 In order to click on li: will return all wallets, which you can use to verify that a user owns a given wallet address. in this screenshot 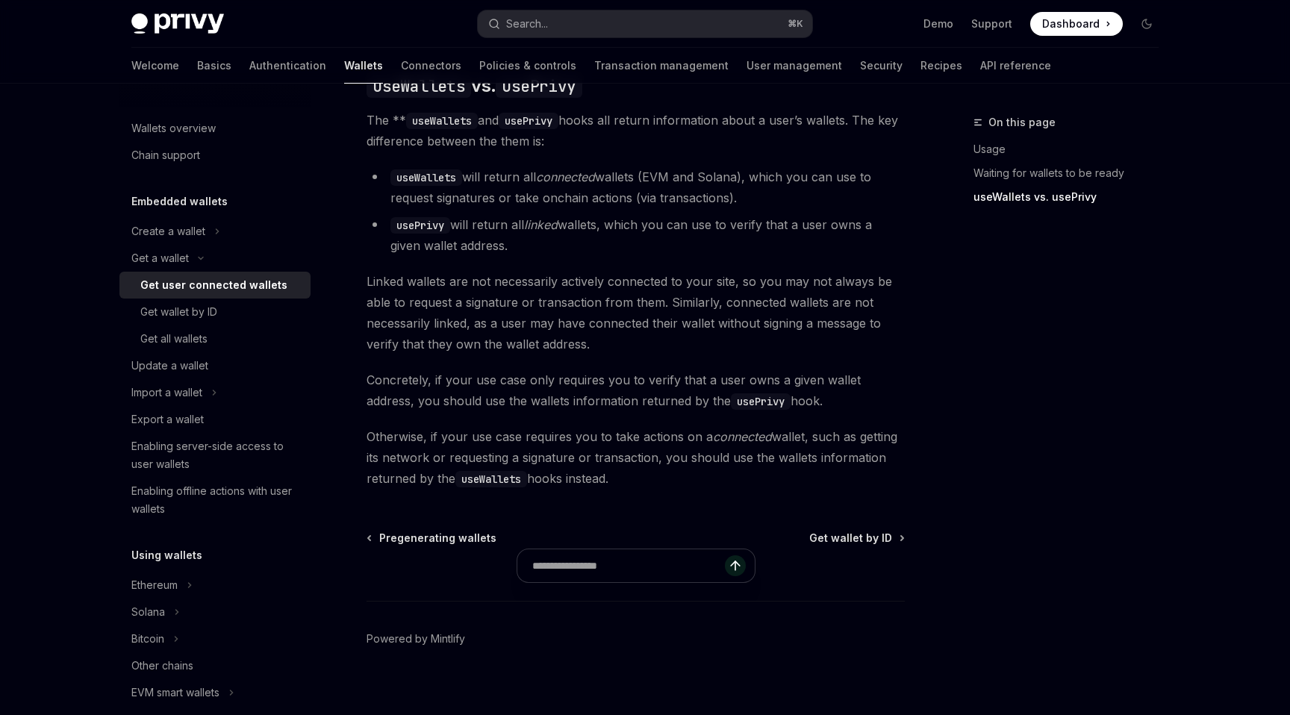, I will do `click(635, 235)`.